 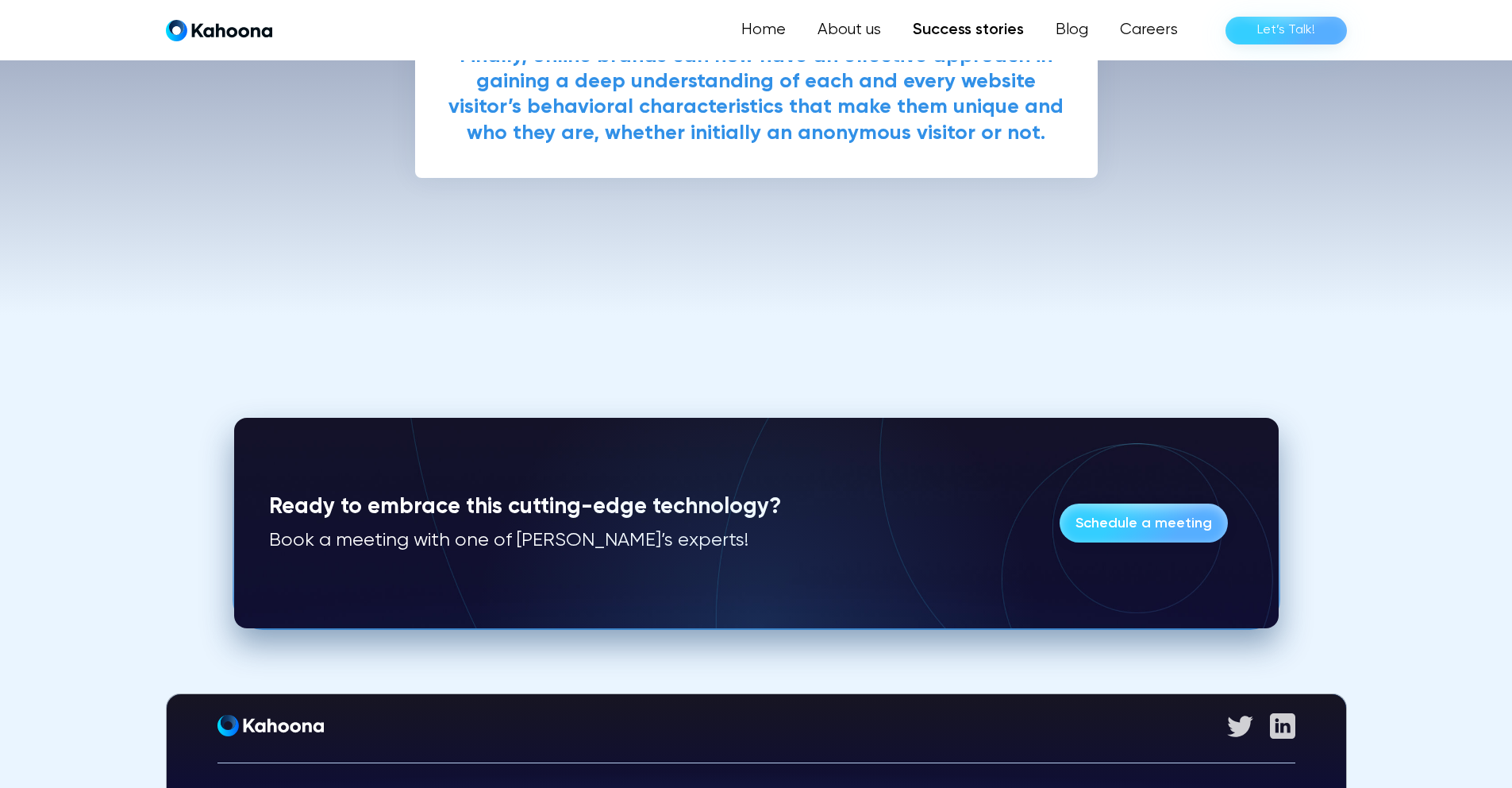 What do you see at coordinates (969, 30) in the screenshot?
I see `a: Success stories` at bounding box center [969, 30].